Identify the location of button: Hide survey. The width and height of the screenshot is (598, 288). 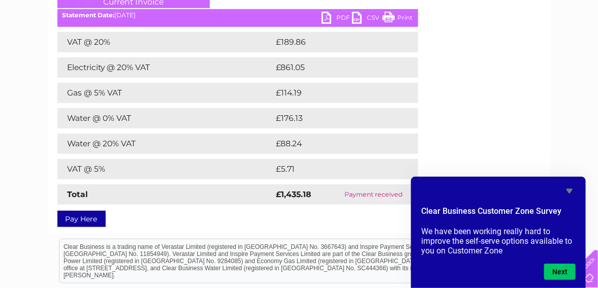
(569, 191).